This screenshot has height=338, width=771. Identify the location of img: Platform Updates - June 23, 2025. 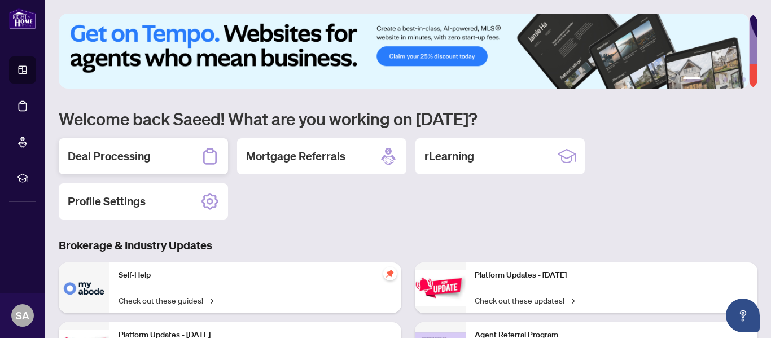
(441, 287).